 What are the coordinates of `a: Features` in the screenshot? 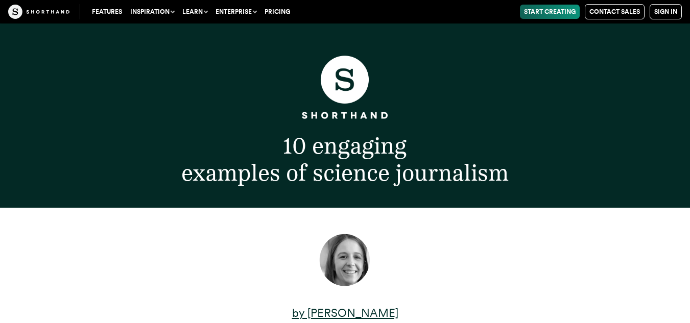 It's located at (107, 12).